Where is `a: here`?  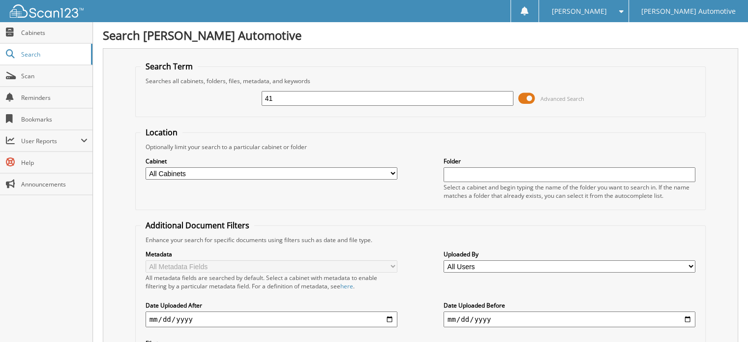 a: here is located at coordinates (347, 286).